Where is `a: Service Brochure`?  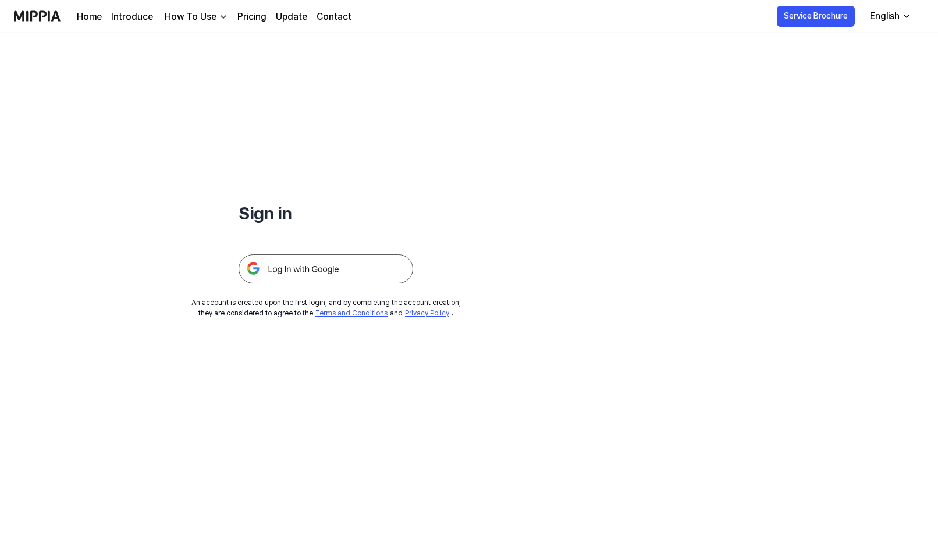
a: Service Brochure is located at coordinates (815, 16).